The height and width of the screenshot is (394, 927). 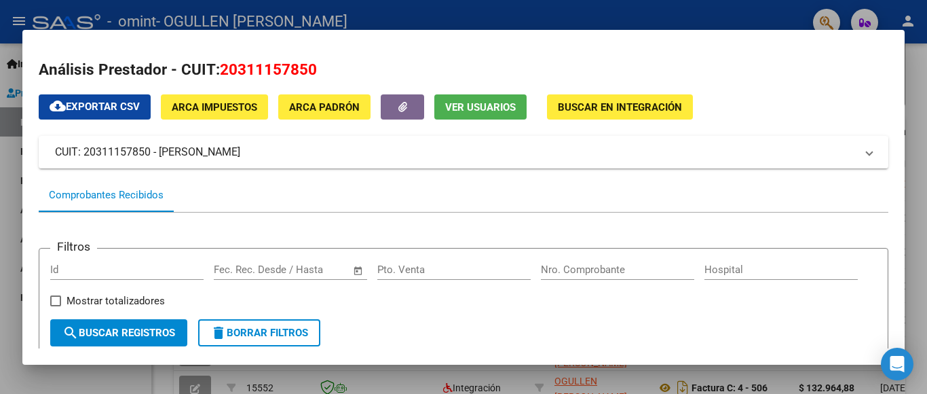 I want to click on mat-icon: delete, so click(x=219, y=333).